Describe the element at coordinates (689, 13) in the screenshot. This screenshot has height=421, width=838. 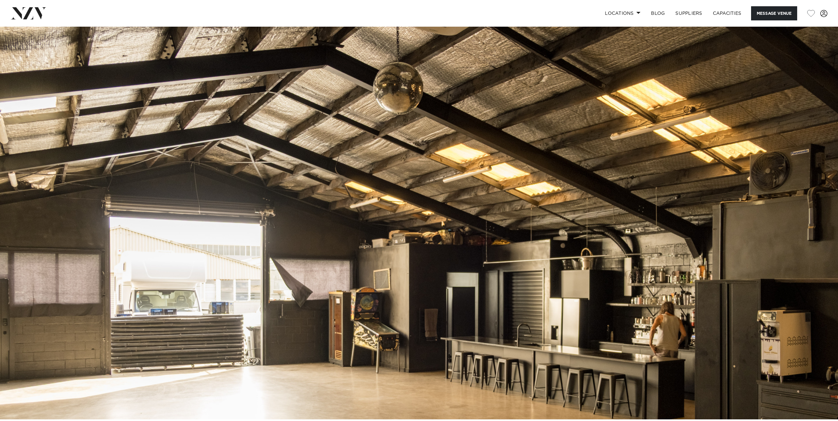
I see `a: SUPPLIERS` at that location.